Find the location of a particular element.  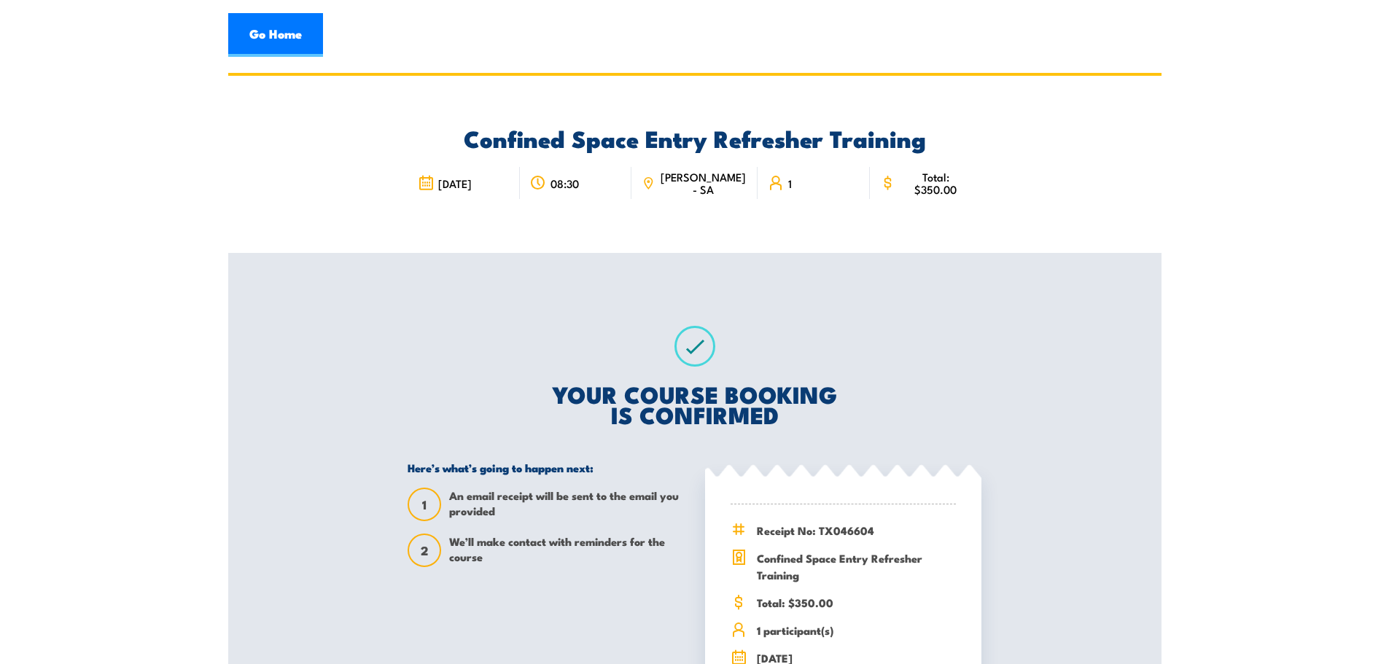

span: We’ll make contact with reminders for the course is located at coordinates (566, 550).